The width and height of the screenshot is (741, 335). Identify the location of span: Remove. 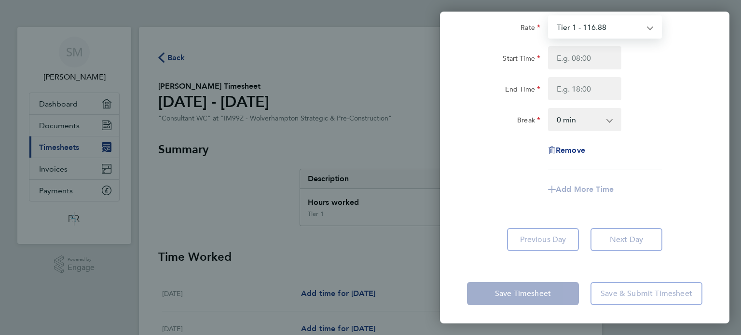
(570, 150).